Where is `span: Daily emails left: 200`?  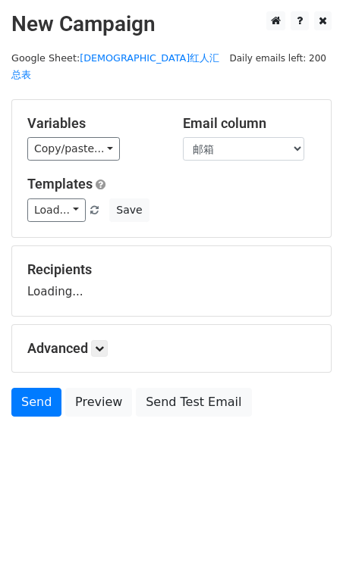
span: Daily emails left: 200 is located at coordinates (277, 58).